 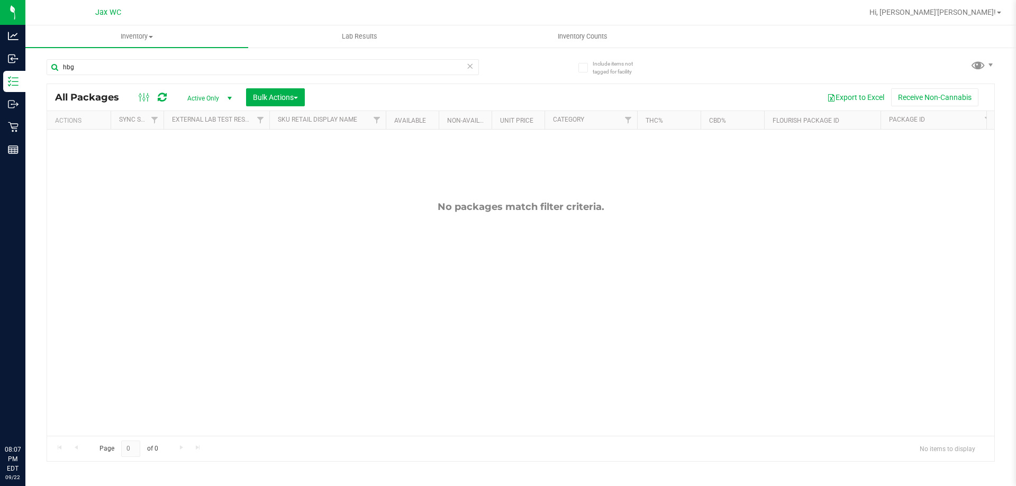 What do you see at coordinates (13, 104) in the screenshot?
I see `inline-svg: Outbound` at bounding box center [13, 104].